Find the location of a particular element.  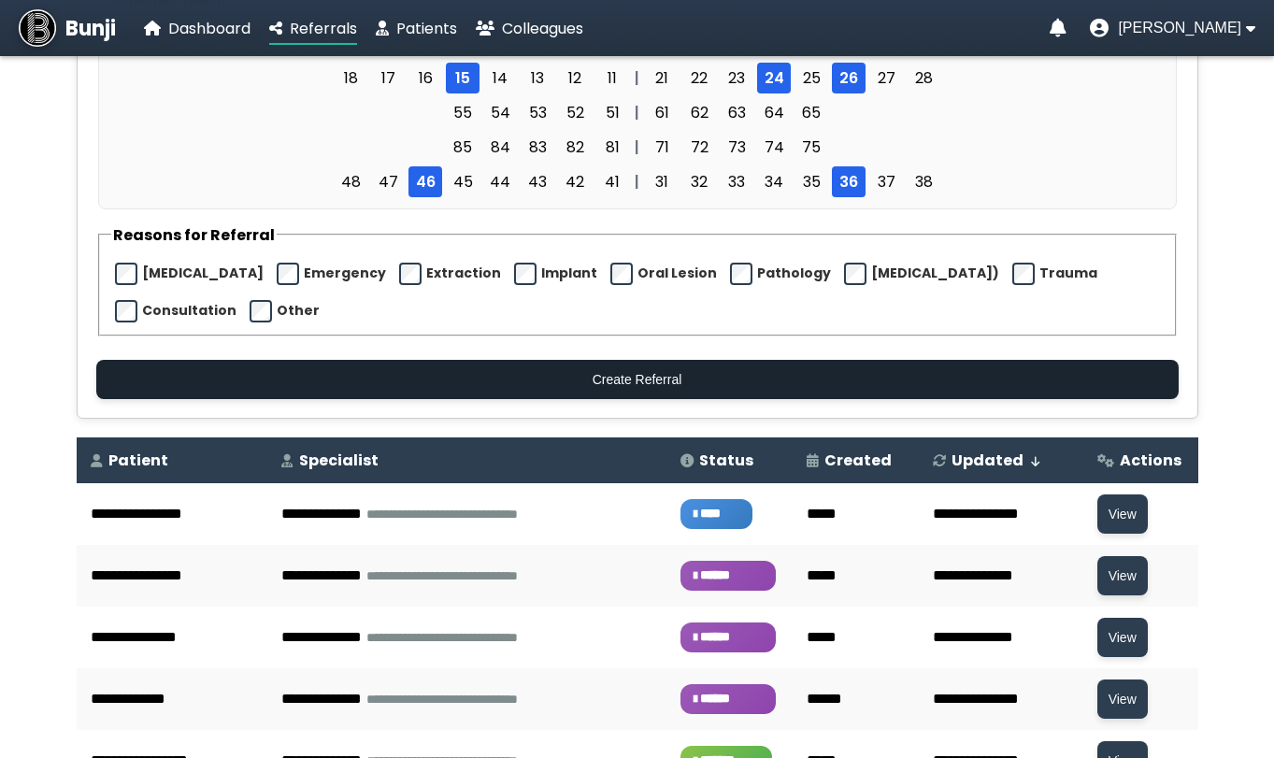

span: 47 is located at coordinates (388, 181).